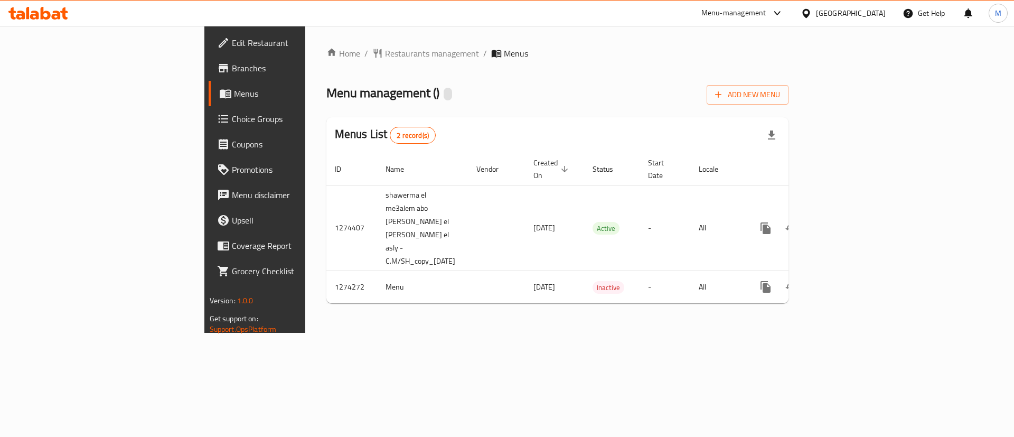  Describe the element at coordinates (412, 135) in the screenshot. I see `span: 2 record(s)` at that location.